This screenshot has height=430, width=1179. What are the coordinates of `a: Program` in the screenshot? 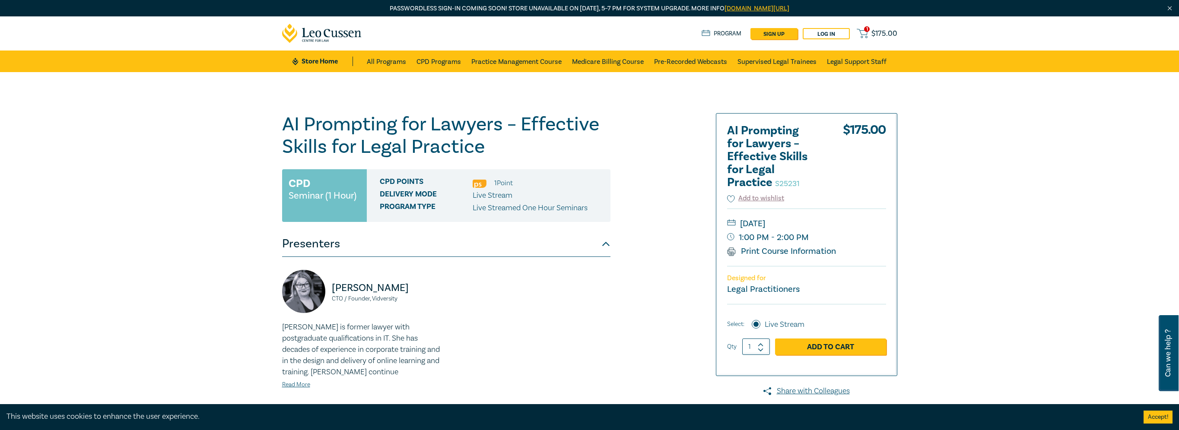 It's located at (721, 34).